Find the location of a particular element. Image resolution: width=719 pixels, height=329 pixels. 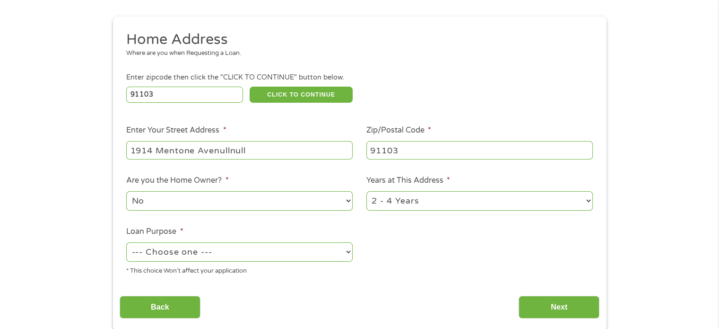

button: CLICK TO CONTINUE is located at coordinates (301, 95).